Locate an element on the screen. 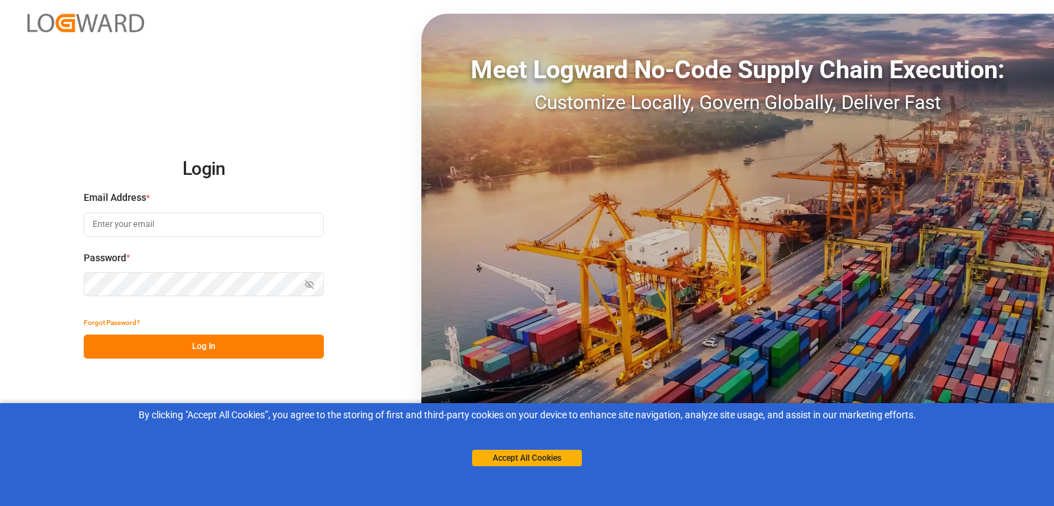 The width and height of the screenshot is (1054, 506). h2: Login is located at coordinates (204, 170).